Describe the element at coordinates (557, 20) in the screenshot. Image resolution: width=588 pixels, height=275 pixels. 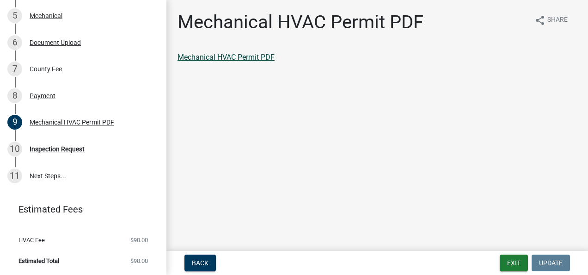
I see `span: Share` at that location.